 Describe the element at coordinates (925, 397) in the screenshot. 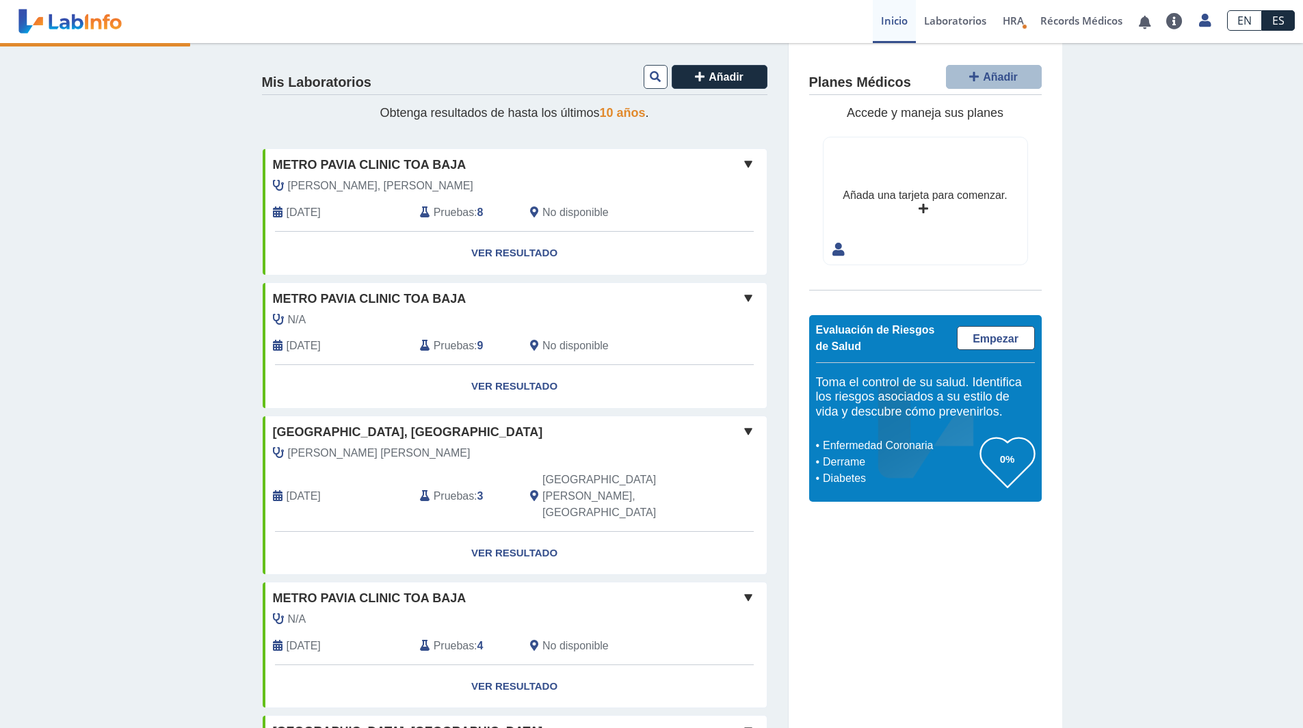

I see `h5: Toma el control de su salud. Identifica los riesgos asociados a su estilo de vida y descubre cómo...` at that location.